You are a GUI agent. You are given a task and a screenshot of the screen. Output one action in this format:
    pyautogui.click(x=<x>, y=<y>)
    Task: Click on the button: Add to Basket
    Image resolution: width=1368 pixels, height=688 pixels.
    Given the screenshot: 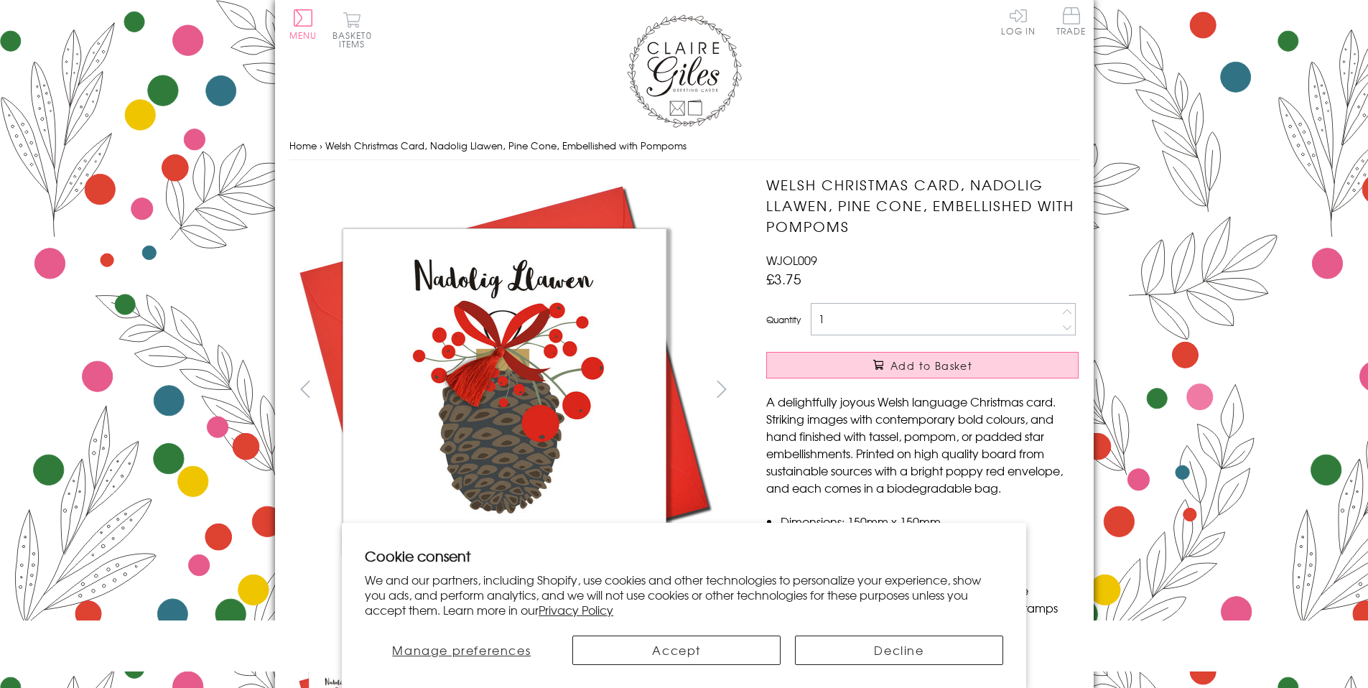 What is the action you would take?
    pyautogui.click(x=922, y=365)
    